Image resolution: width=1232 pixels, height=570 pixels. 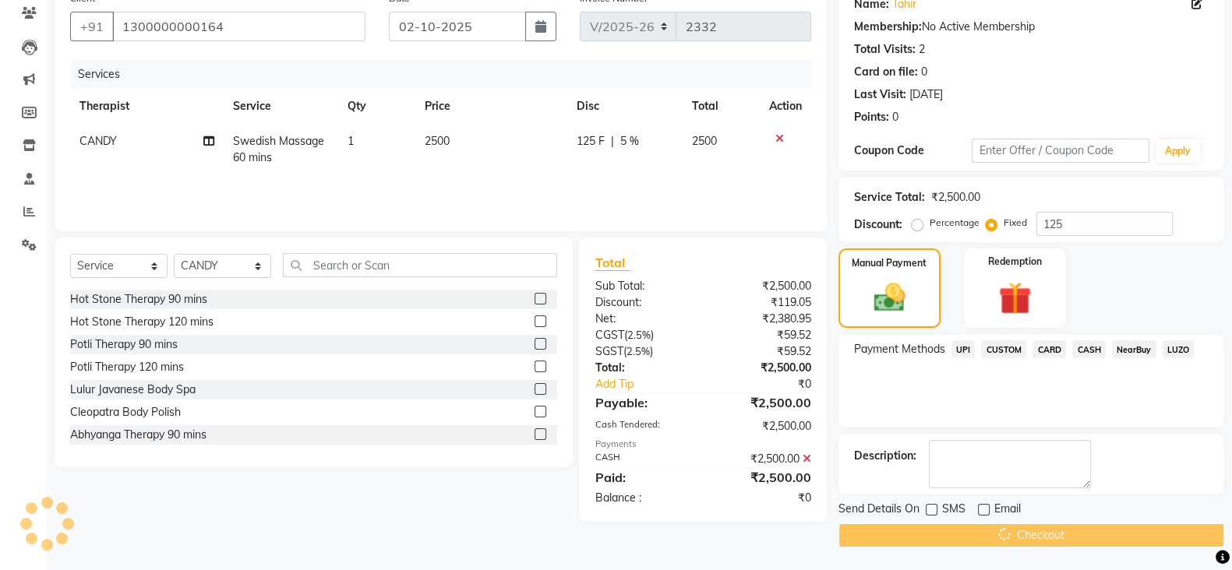 I want to click on label: Fixed, so click(x=1015, y=223).